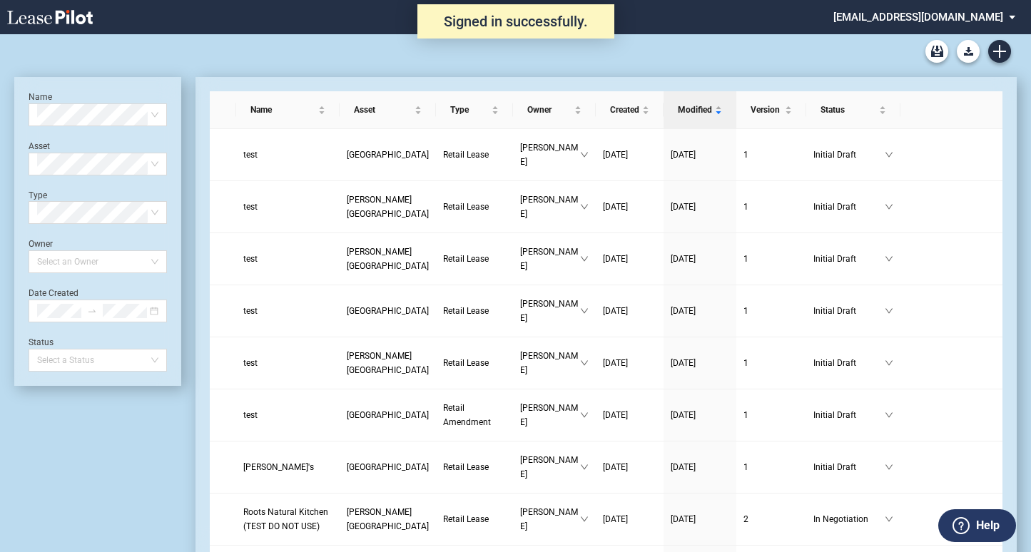 Image resolution: width=1031 pixels, height=552 pixels. What do you see at coordinates (283, 110) in the screenshot?
I see `span: Name` at bounding box center [283, 110].